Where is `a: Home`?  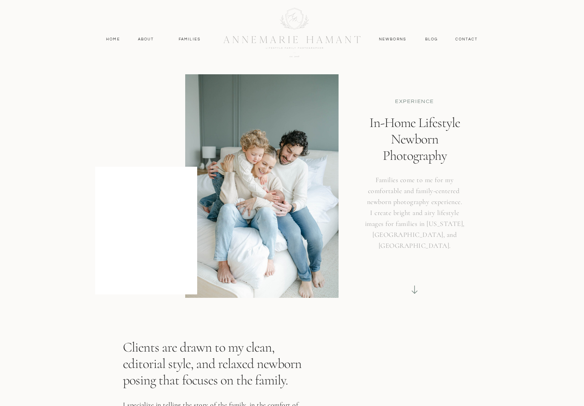
a: Home is located at coordinates (113, 39).